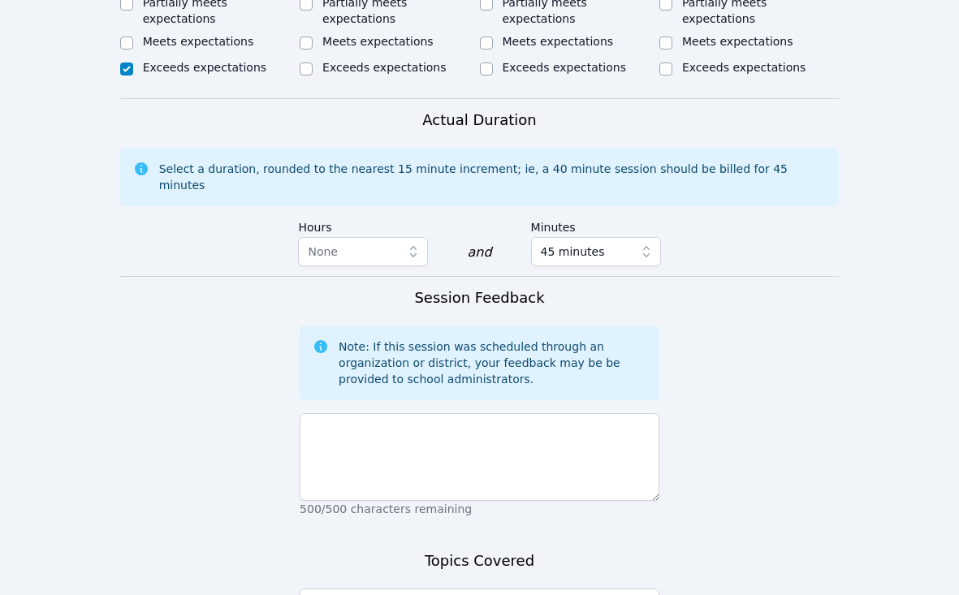 The height and width of the screenshot is (595, 959). I want to click on h3: Session Feedback, so click(479, 298).